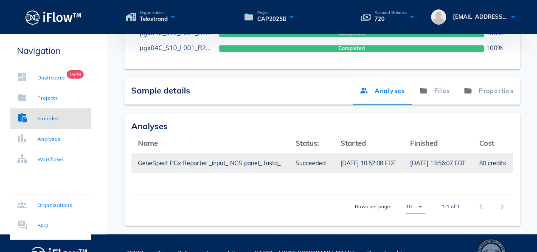  Describe the element at coordinates (493, 163) in the screenshot. I see `div: 80 credits` at that location.